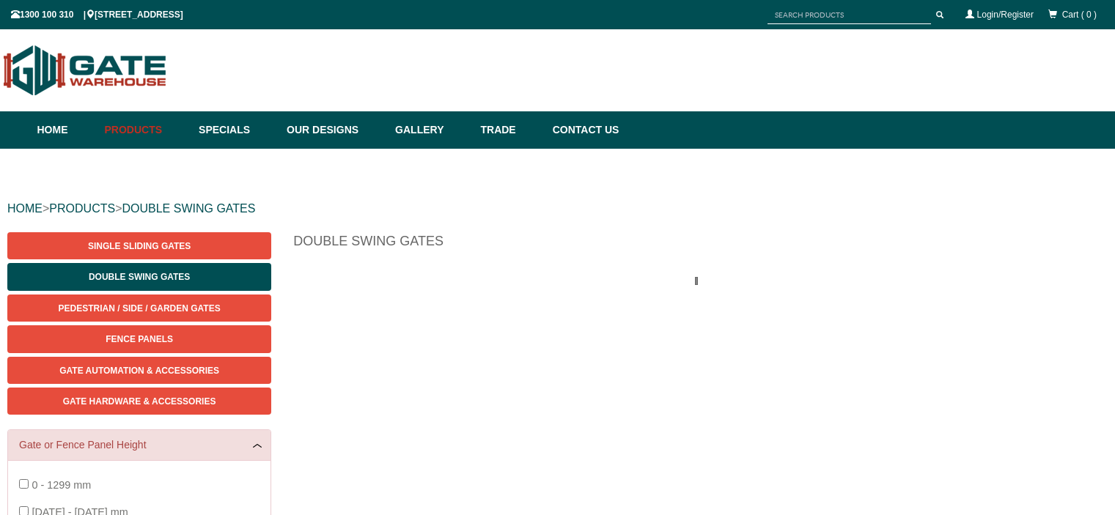 The width and height of the screenshot is (1115, 515). Describe the element at coordinates (1005, 15) in the screenshot. I see `a: Login/Register` at that location.